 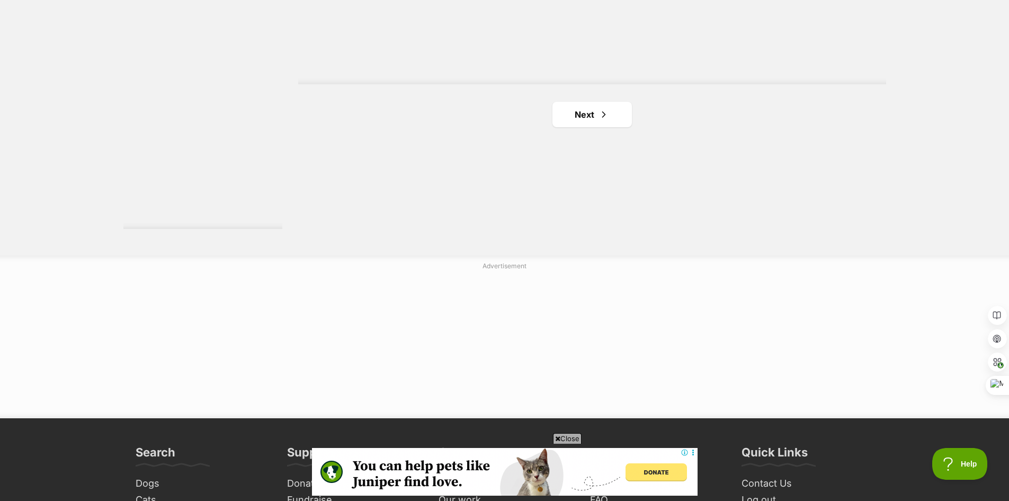 What do you see at coordinates (310, 455) in the screenshot?
I see `h3: Support` at bounding box center [310, 455].